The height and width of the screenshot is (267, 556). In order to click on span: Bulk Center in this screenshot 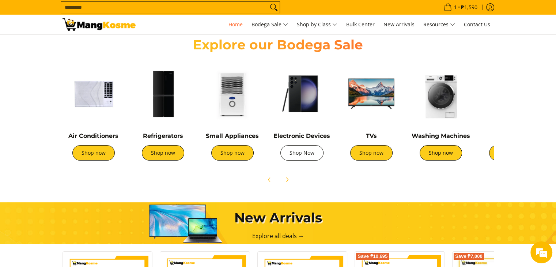, I will do `click(361, 24)`.